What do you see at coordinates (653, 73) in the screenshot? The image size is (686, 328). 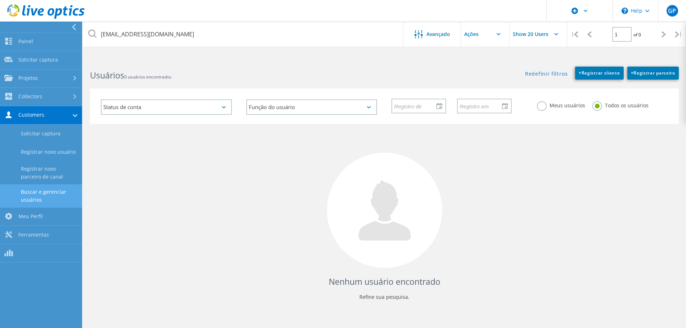 I see `span: Registrar parceiro` at bounding box center [653, 73].